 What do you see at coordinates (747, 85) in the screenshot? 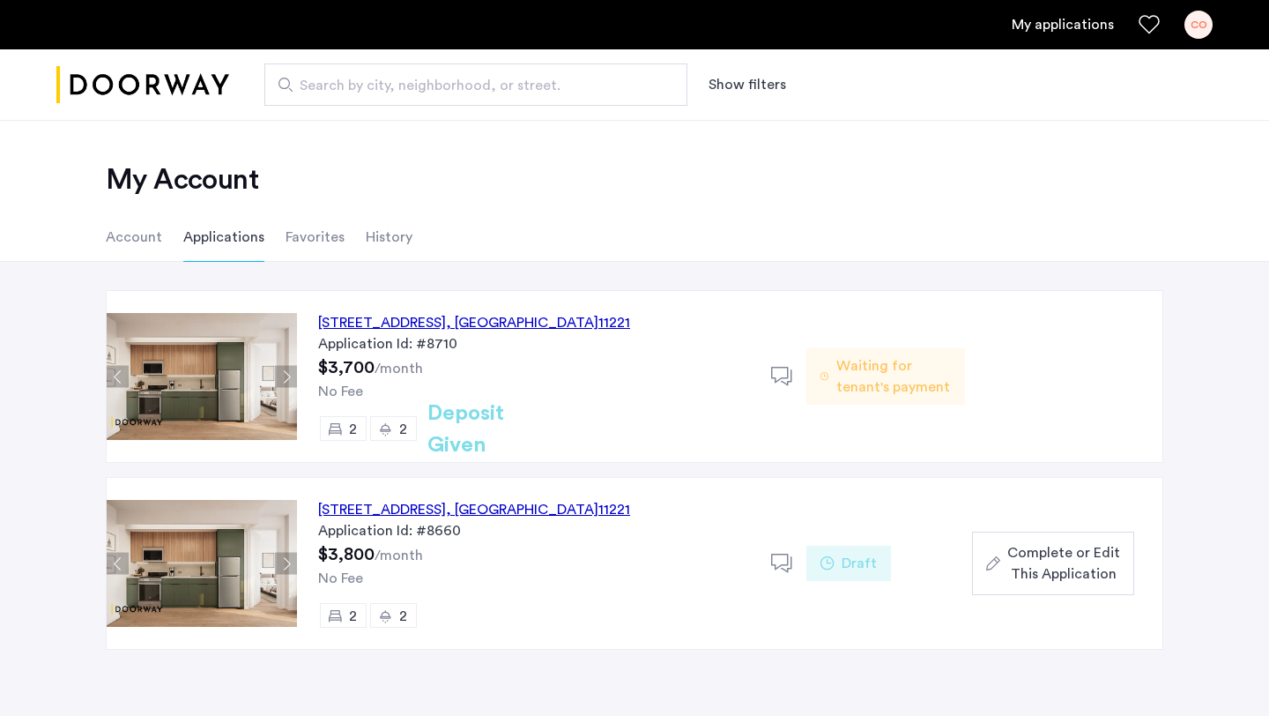
I see `button: Show or hide filters` at bounding box center [747, 85].